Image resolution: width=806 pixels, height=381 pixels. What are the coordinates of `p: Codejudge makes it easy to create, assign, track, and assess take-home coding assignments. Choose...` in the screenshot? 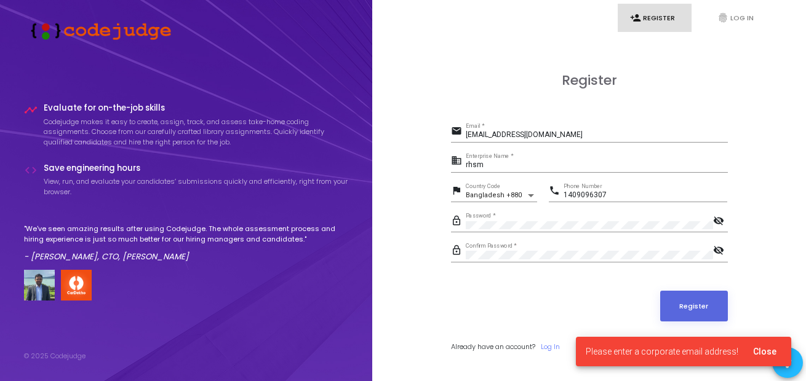 It's located at (196, 132).